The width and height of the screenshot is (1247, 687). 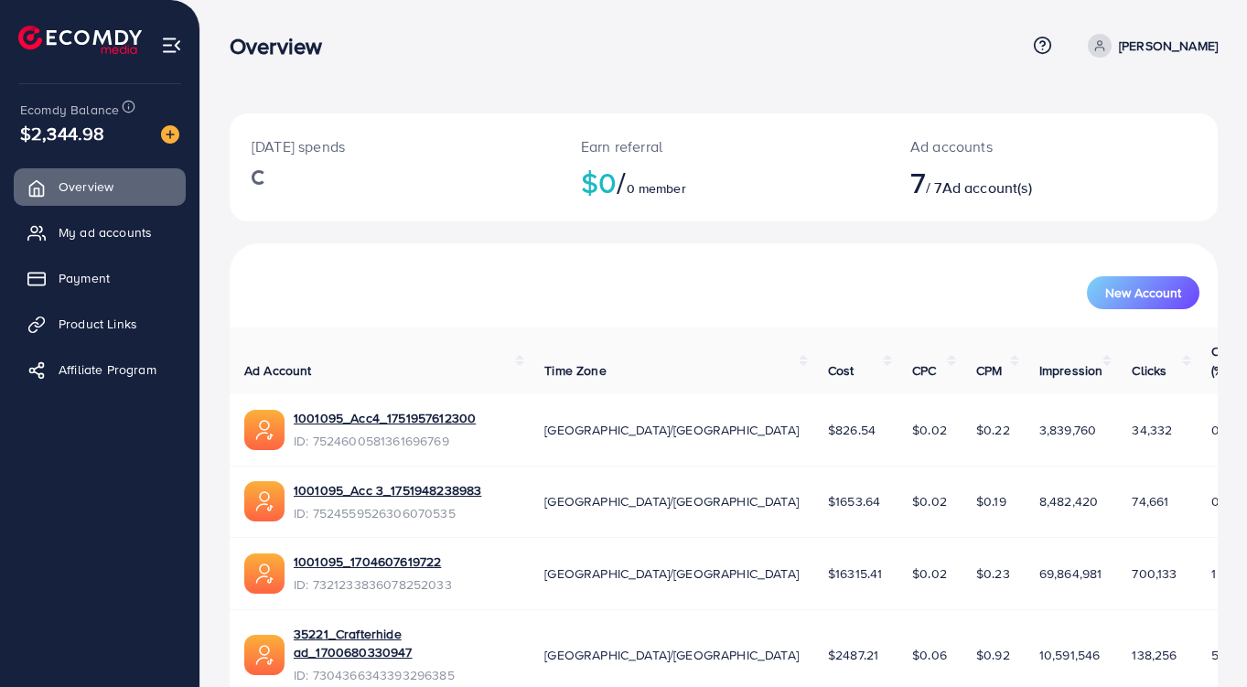 I want to click on img: logo, so click(x=80, y=39).